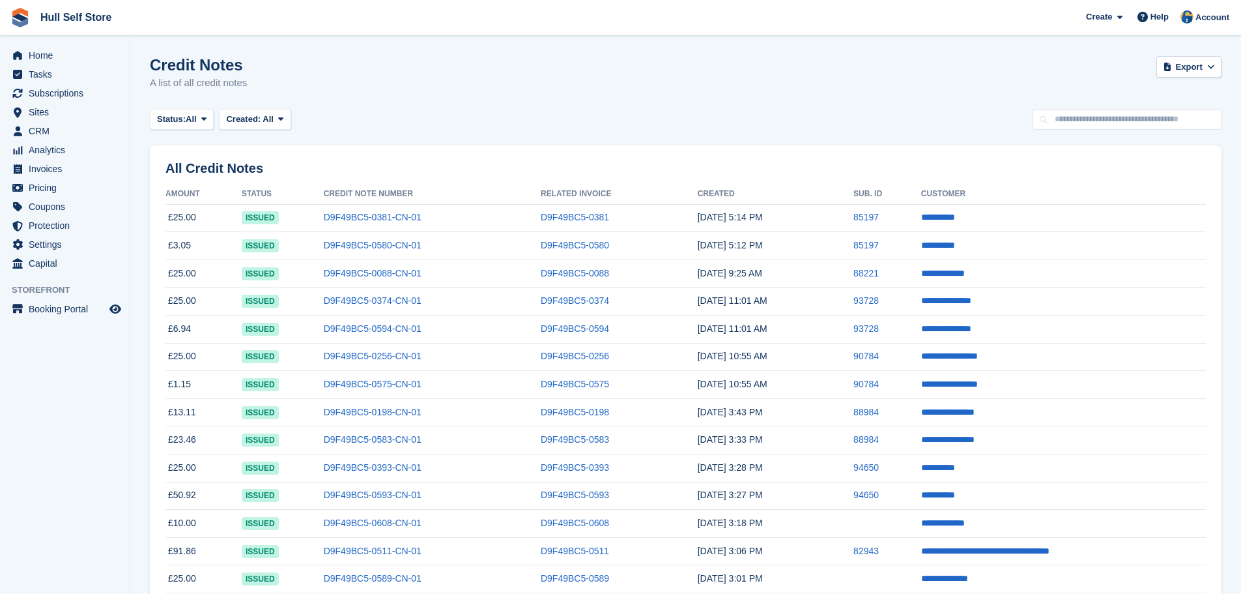 The width and height of the screenshot is (1241, 594). I want to click on a: D9F49BC5-0593, so click(575, 495).